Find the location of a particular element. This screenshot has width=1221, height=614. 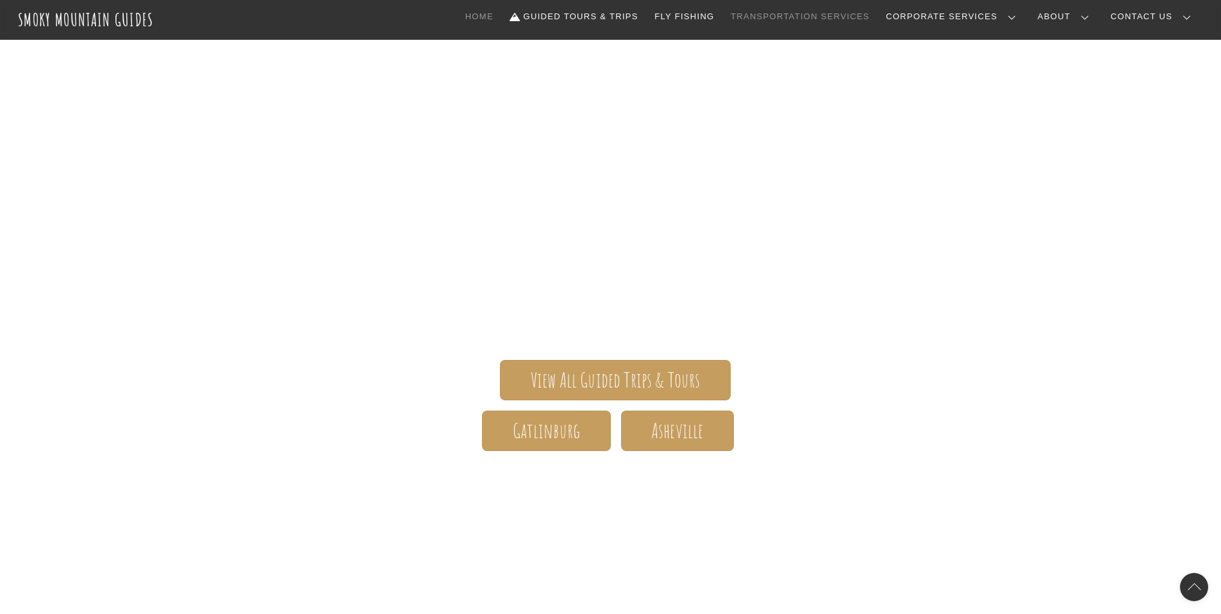

a: Gatlinburg is located at coordinates (546, 430).